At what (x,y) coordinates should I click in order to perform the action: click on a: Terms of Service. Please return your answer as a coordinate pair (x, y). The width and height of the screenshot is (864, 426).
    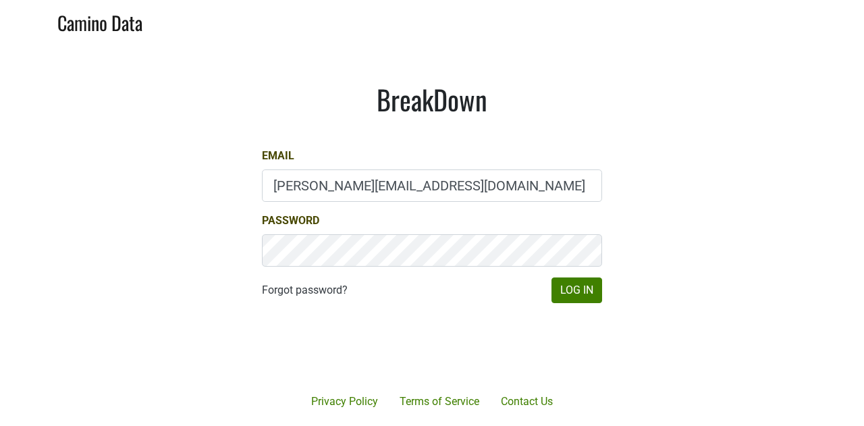
    Looking at the image, I should click on (439, 402).